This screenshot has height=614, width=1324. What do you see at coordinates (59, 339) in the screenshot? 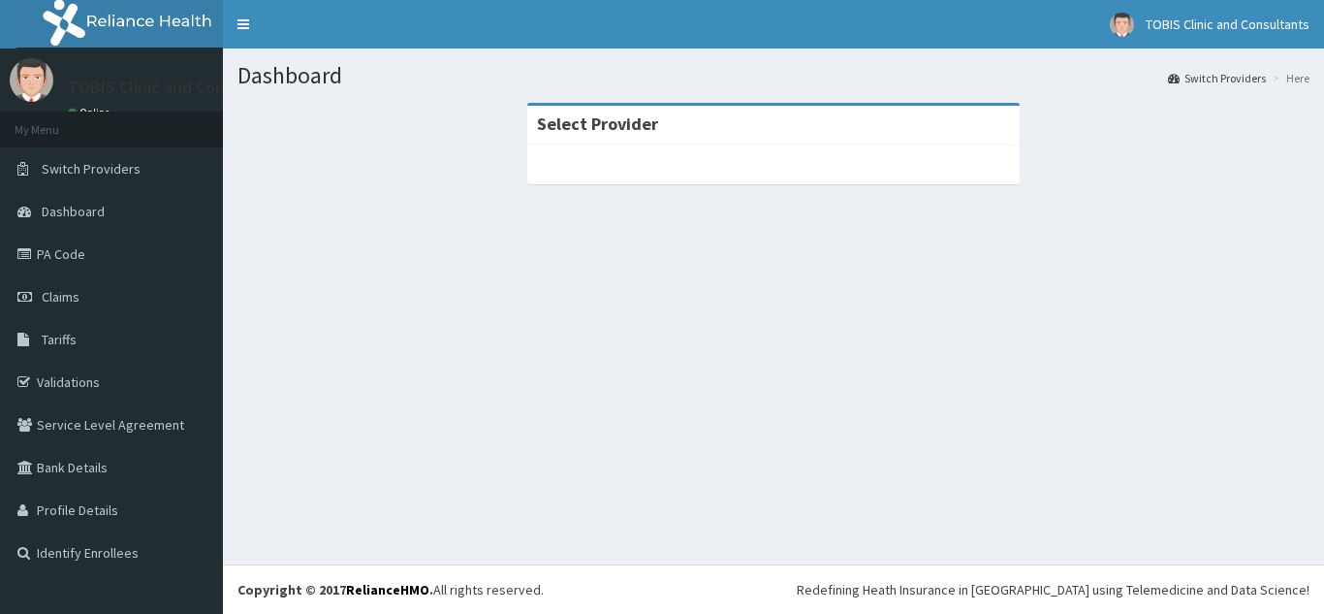
I see `span: Tariffs` at bounding box center [59, 339].